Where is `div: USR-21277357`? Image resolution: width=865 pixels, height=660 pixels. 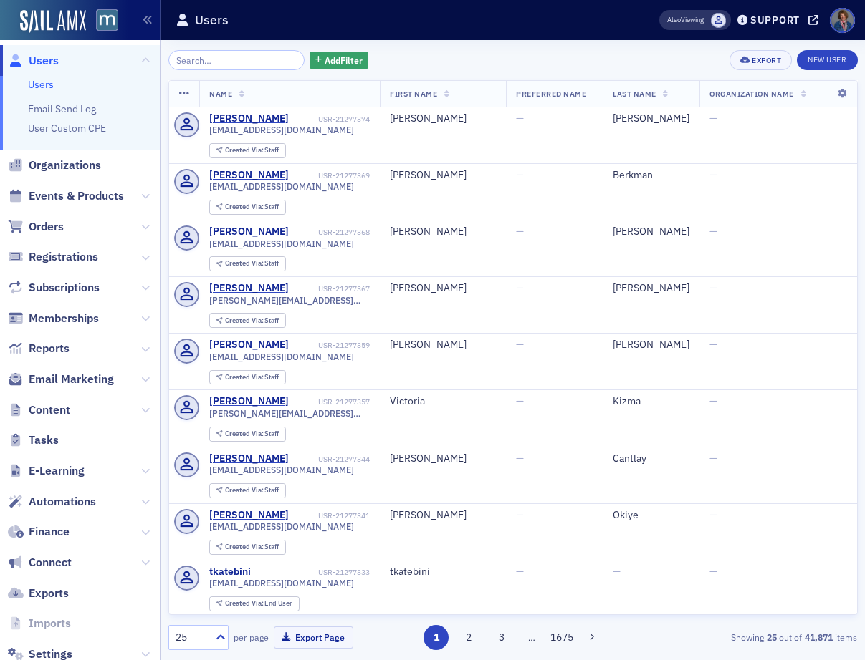
div: USR-21277357 is located at coordinates (331, 402).